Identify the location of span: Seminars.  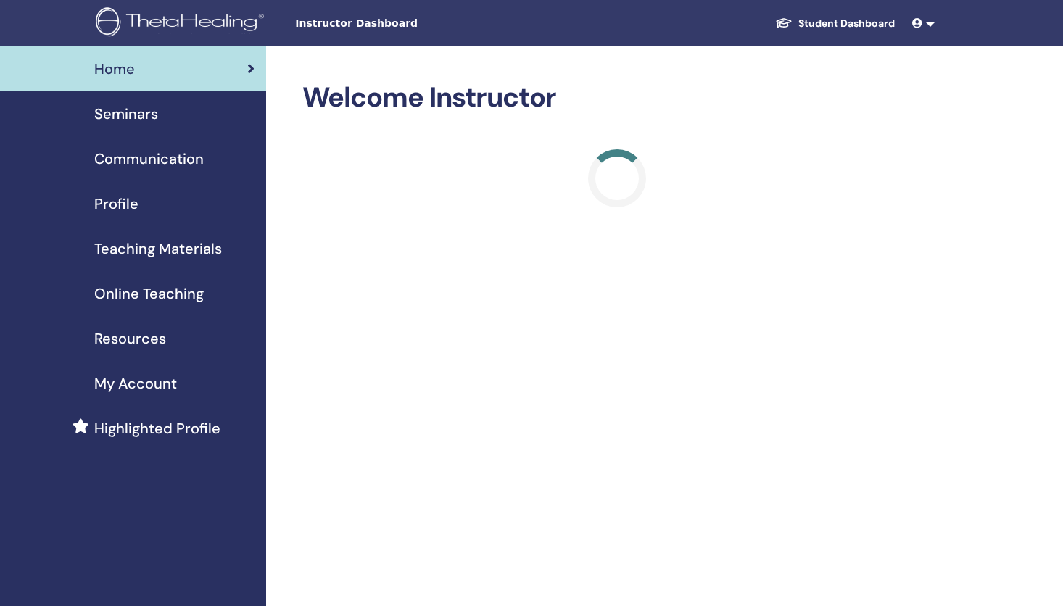
(126, 114).